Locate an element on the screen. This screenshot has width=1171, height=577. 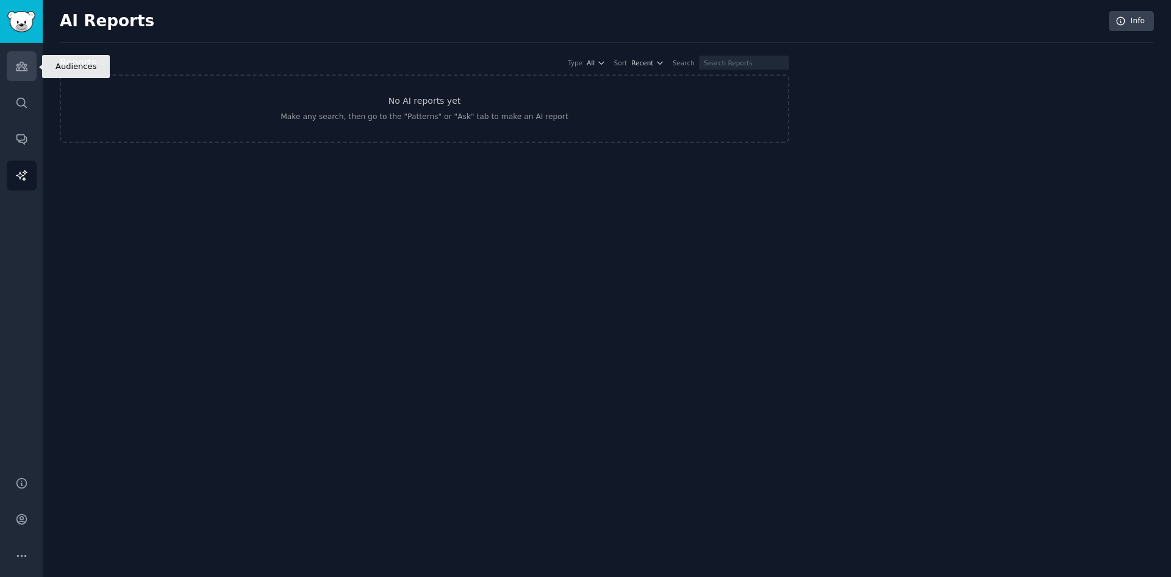
div: Sort is located at coordinates (621, 63).